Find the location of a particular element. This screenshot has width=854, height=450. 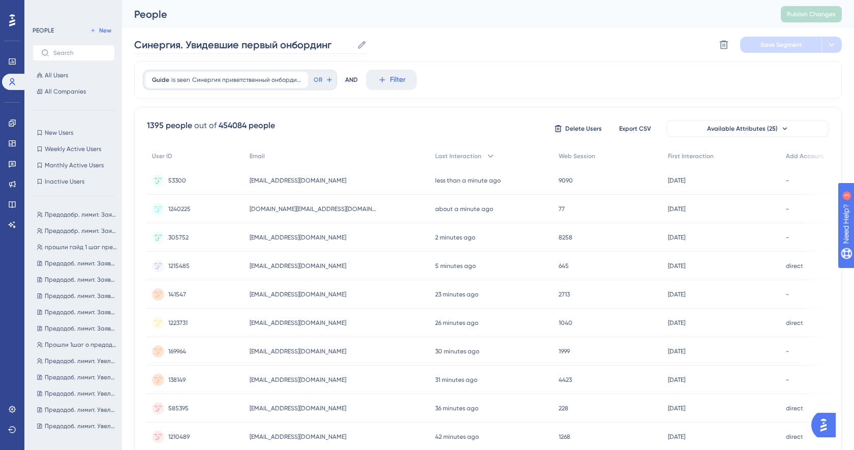

time: 26 minutes ago is located at coordinates (457, 323).